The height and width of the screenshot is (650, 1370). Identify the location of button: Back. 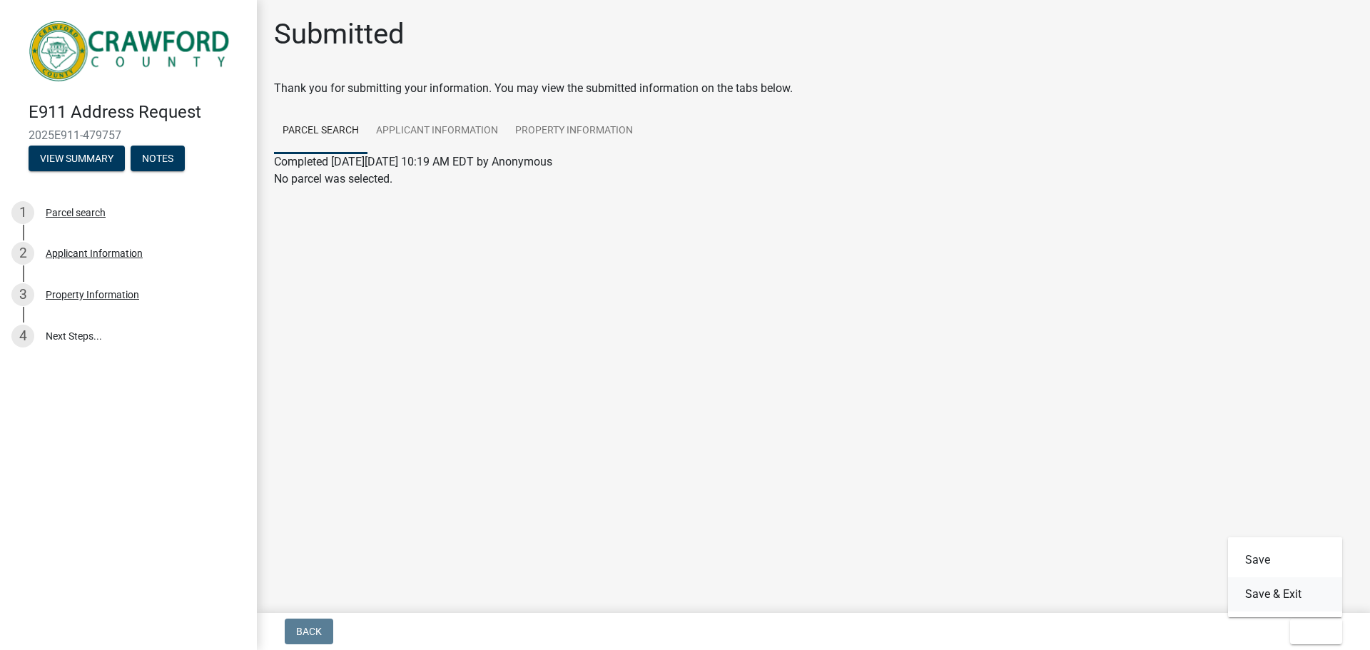
(309, 631).